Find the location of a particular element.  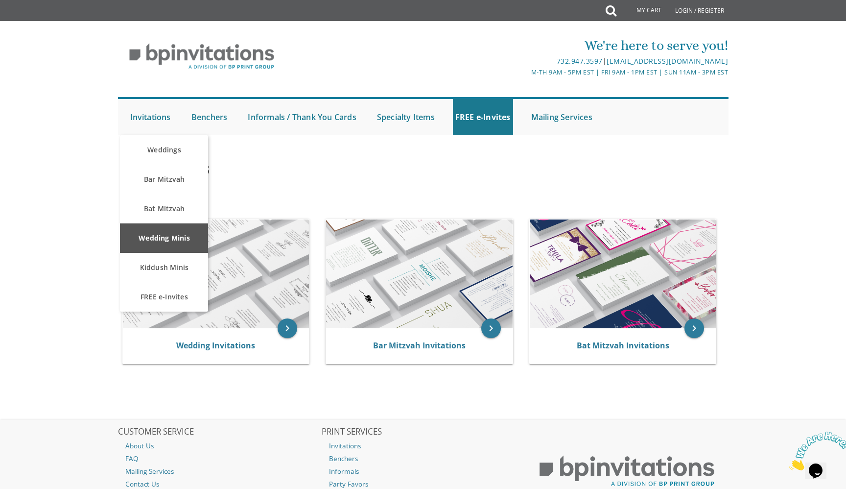

div: M-Th 9am - 5pm EST | Fri 9am - 1pm EST | Sun 11am - 3pm EST is located at coordinates (525, 72).